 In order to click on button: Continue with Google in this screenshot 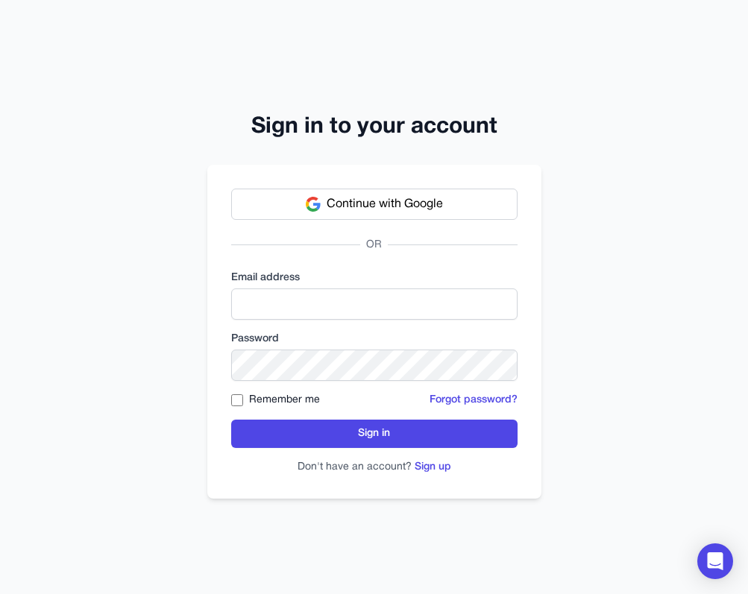, I will do `click(374, 204)`.